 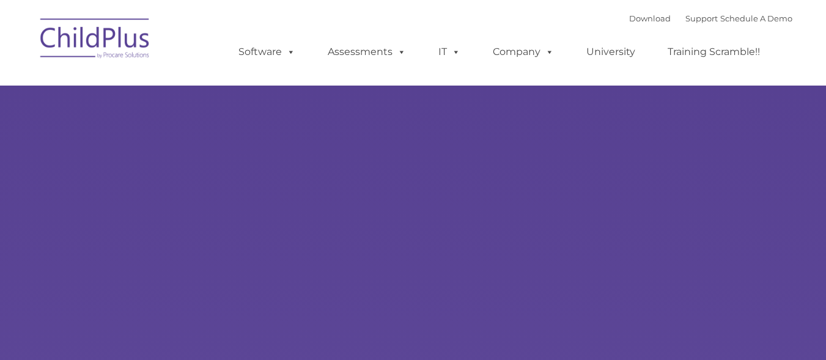 What do you see at coordinates (523, 52) in the screenshot?
I see `a: Company` at bounding box center [523, 52].